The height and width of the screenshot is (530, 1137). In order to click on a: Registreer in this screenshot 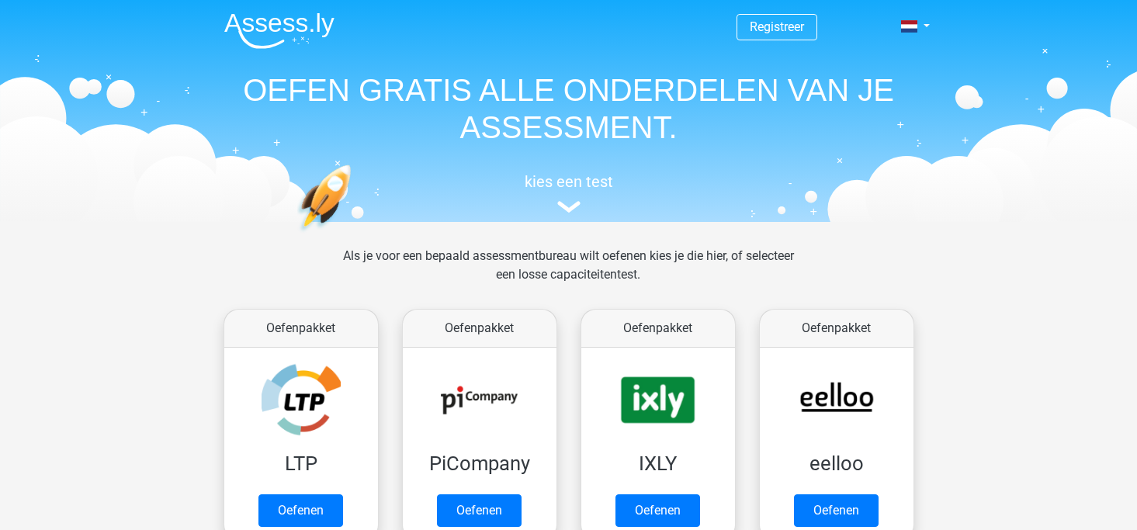, I will do `click(777, 26)`.